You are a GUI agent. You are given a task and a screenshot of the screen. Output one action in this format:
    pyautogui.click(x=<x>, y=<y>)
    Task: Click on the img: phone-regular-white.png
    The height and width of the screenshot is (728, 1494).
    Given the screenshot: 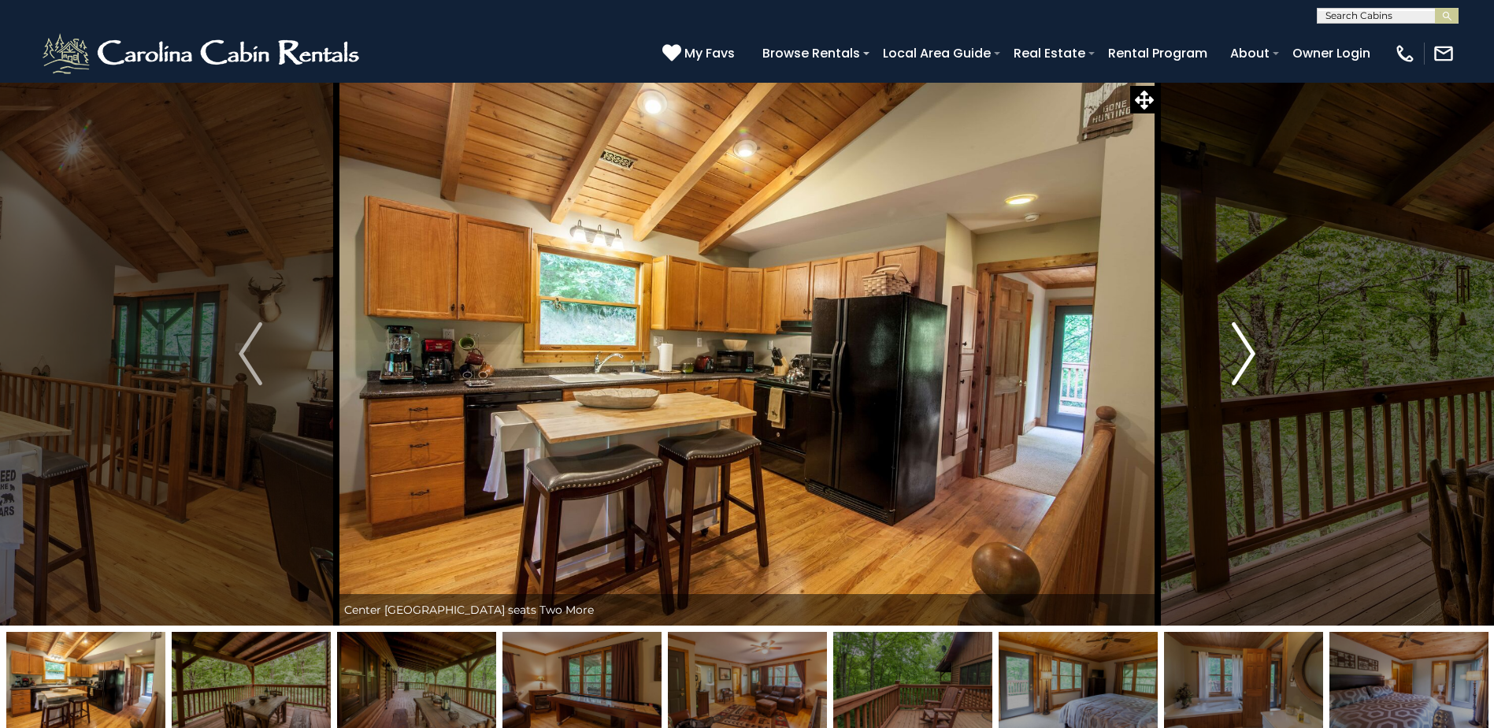 What is the action you would take?
    pyautogui.click(x=1405, y=54)
    